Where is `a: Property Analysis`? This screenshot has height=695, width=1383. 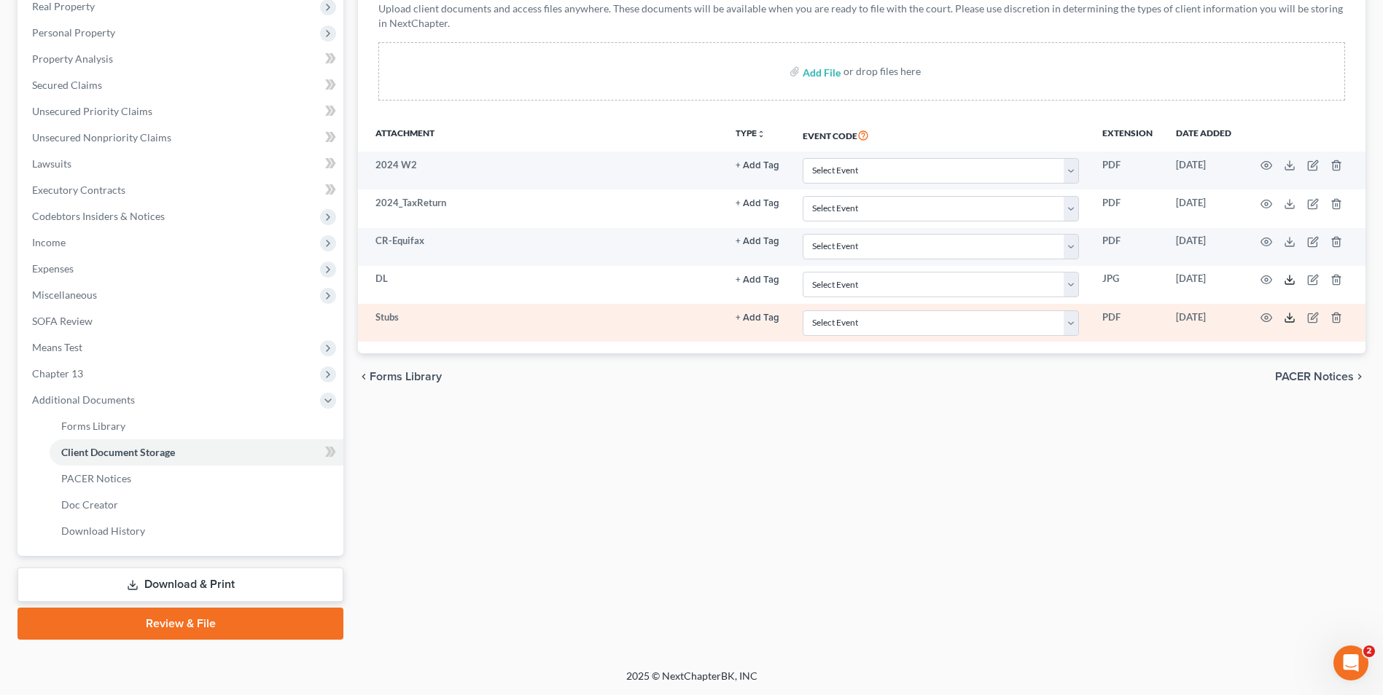 a: Property Analysis is located at coordinates (181, 59).